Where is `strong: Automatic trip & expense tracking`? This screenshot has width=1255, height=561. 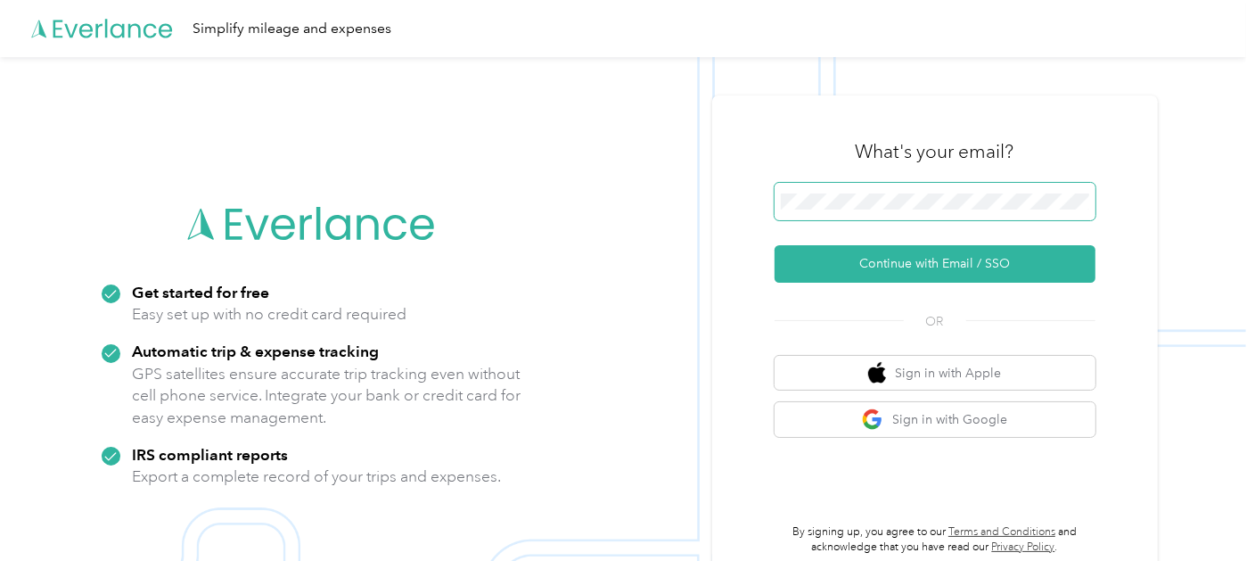 strong: Automatic trip & expense tracking is located at coordinates (256, 350).